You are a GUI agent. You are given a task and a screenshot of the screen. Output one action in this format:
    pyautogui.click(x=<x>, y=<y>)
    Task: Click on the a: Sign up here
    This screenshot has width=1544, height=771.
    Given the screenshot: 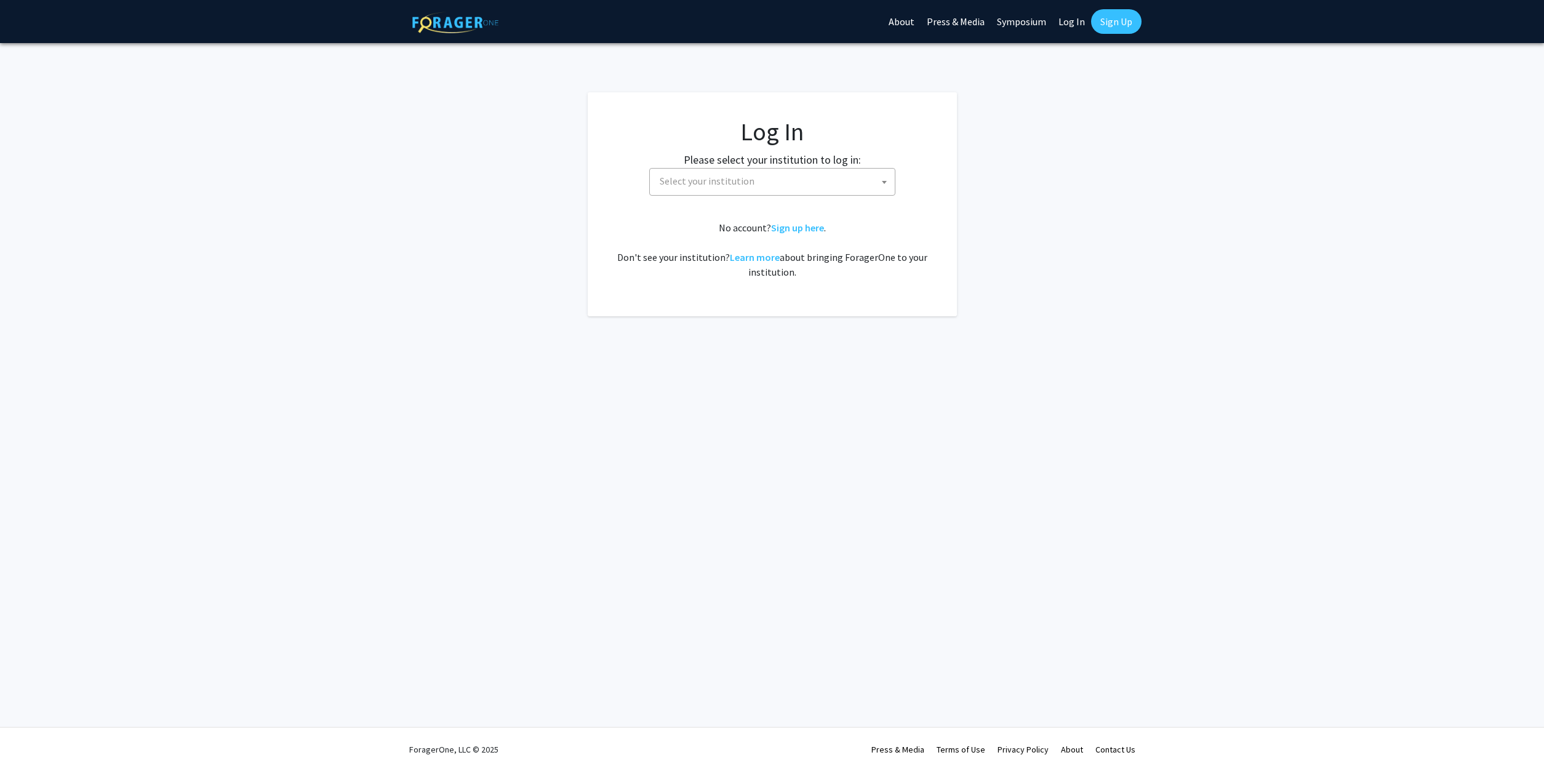 What is the action you would take?
    pyautogui.click(x=798, y=228)
    